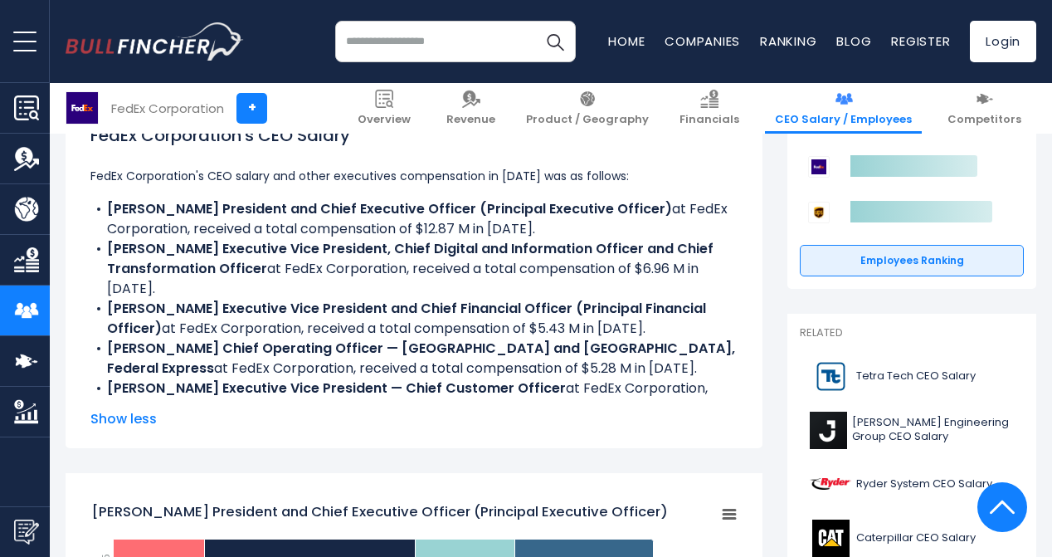 The image size is (1052, 557). I want to click on img: TTEK logo, so click(830, 376).